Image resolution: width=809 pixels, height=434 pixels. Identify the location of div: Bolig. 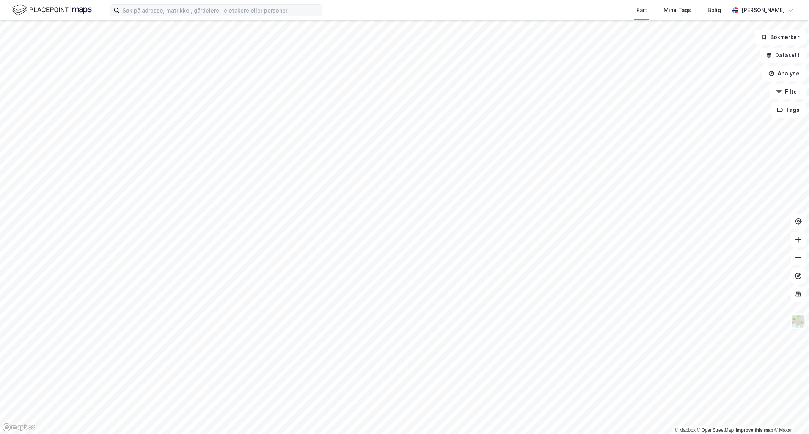
(714, 10).